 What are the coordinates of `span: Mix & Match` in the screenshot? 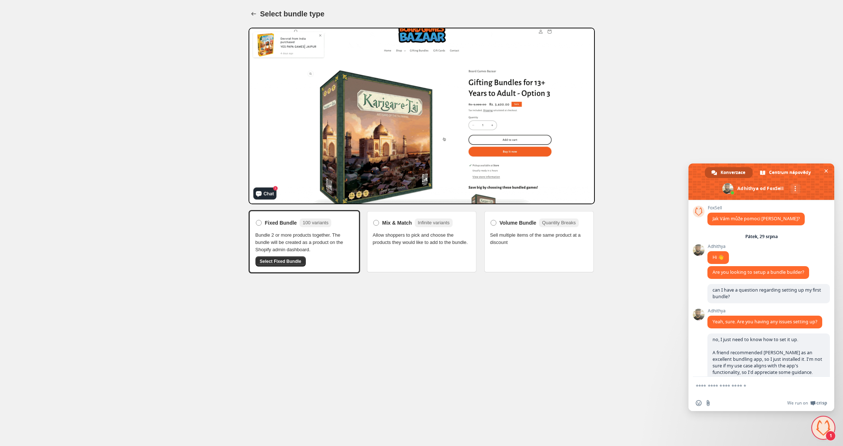 It's located at (397, 223).